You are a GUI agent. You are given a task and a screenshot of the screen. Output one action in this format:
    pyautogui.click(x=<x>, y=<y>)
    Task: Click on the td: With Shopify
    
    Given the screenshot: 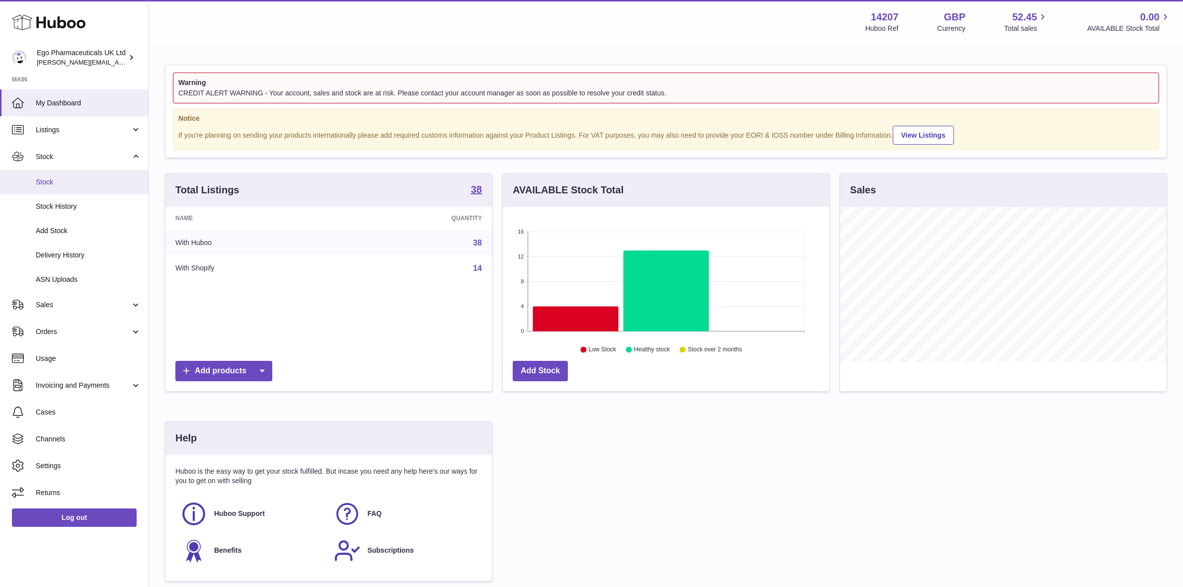 What is the action you would take?
    pyautogui.click(x=253, y=268)
    